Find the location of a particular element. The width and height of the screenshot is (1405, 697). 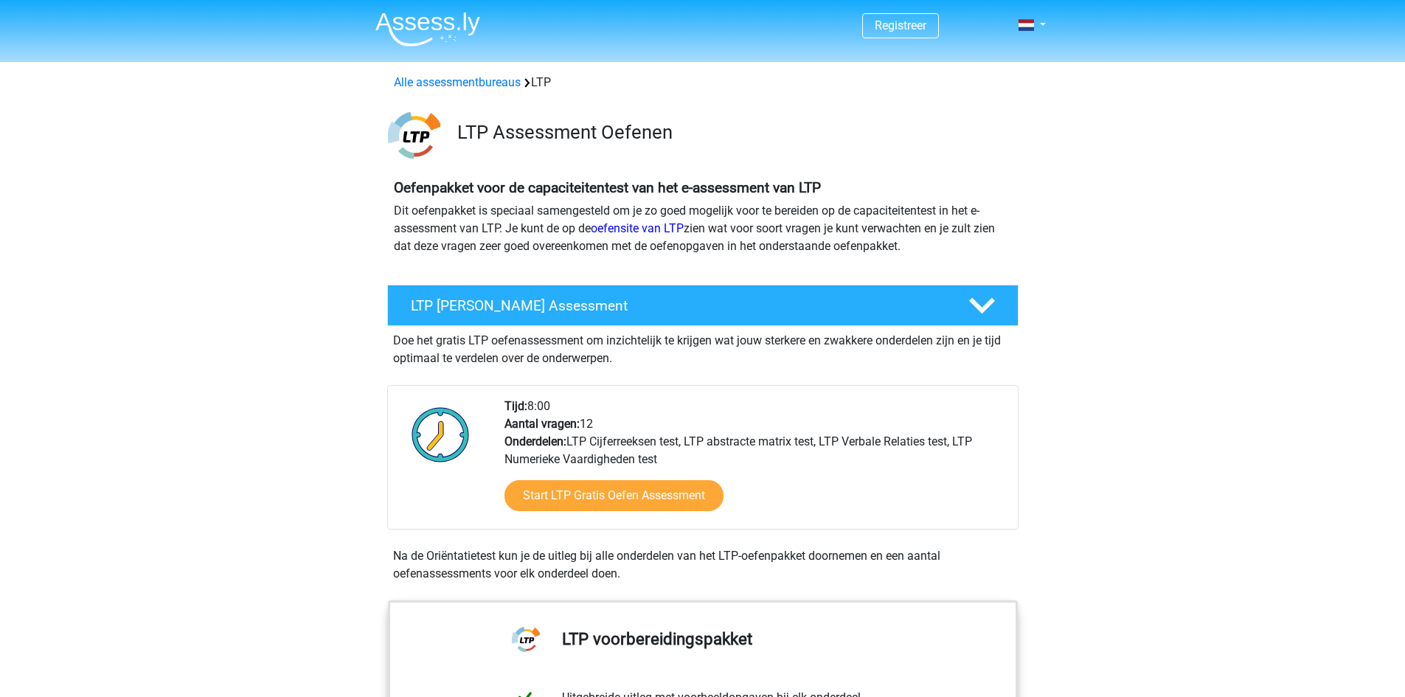

a: Start LTP Gratis Oefen Assessment is located at coordinates (614, 496).